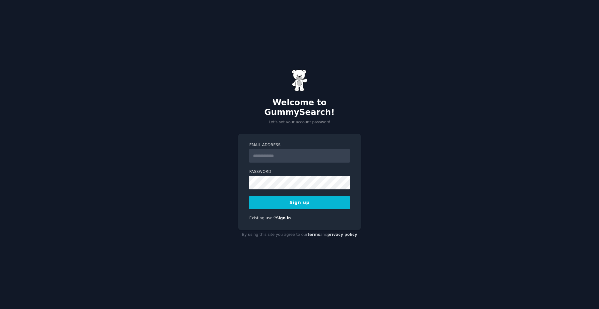 The image size is (599, 309). I want to click on span: Existing user?, so click(263, 218).